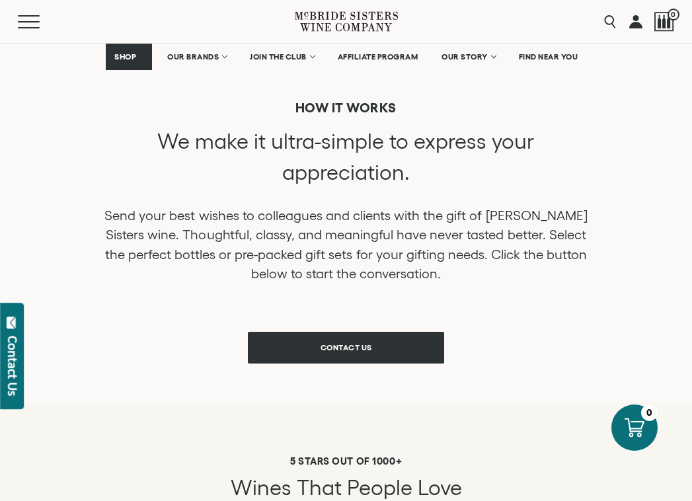 This screenshot has height=501, width=692. Describe the element at coordinates (513, 141) in the screenshot. I see `span: your` at that location.